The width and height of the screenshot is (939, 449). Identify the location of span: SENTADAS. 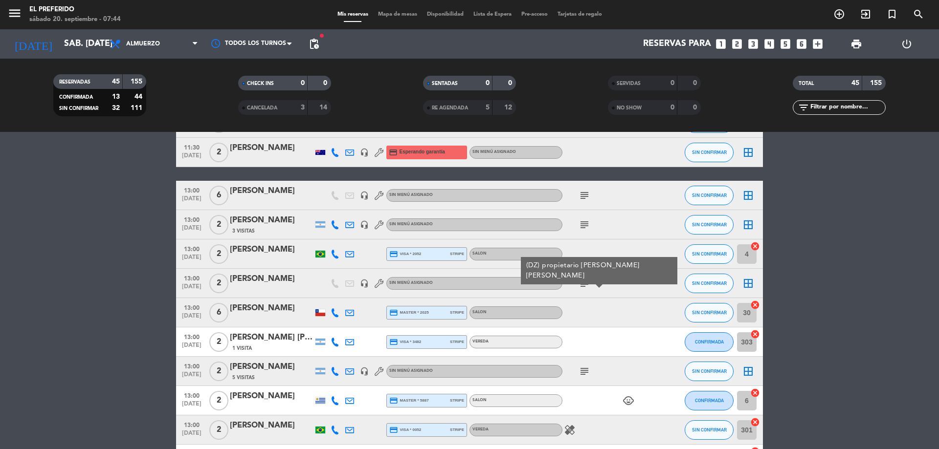
(445, 84).